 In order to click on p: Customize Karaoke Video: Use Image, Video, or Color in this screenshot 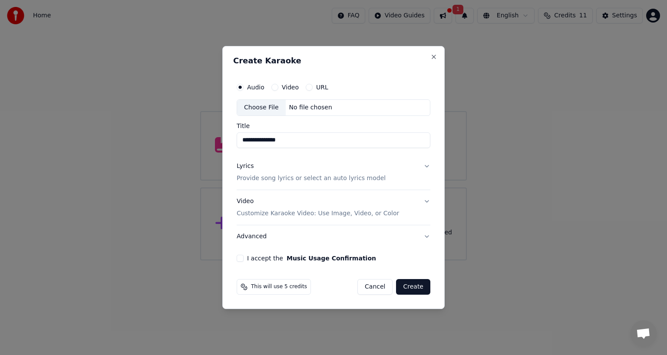, I will do `click(318, 214)`.